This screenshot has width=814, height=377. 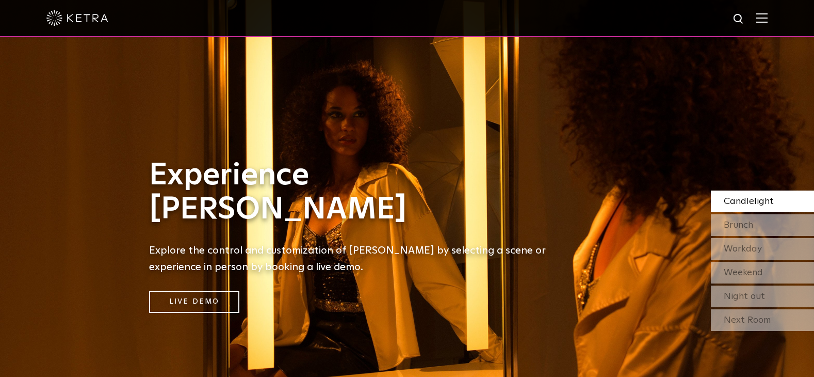 What do you see at coordinates (745, 296) in the screenshot?
I see `span: Night out` at bounding box center [745, 296].